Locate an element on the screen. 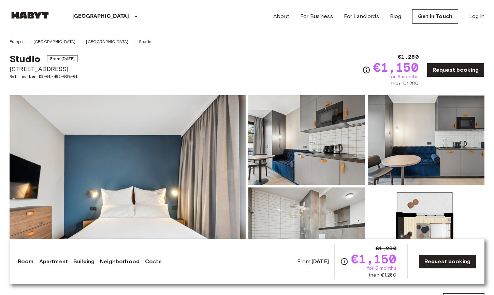 The image size is (494, 295). span: Studio is located at coordinates (25, 59).